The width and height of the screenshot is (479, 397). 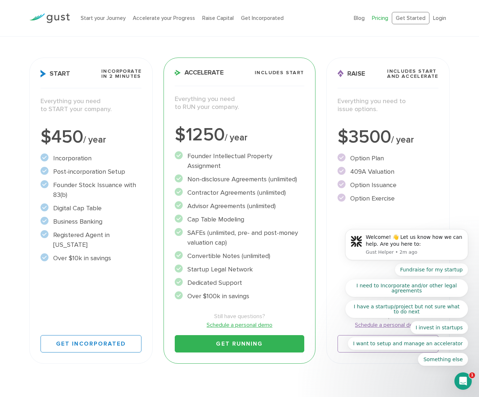 I want to click on span: Still have questions?, so click(x=239, y=316).